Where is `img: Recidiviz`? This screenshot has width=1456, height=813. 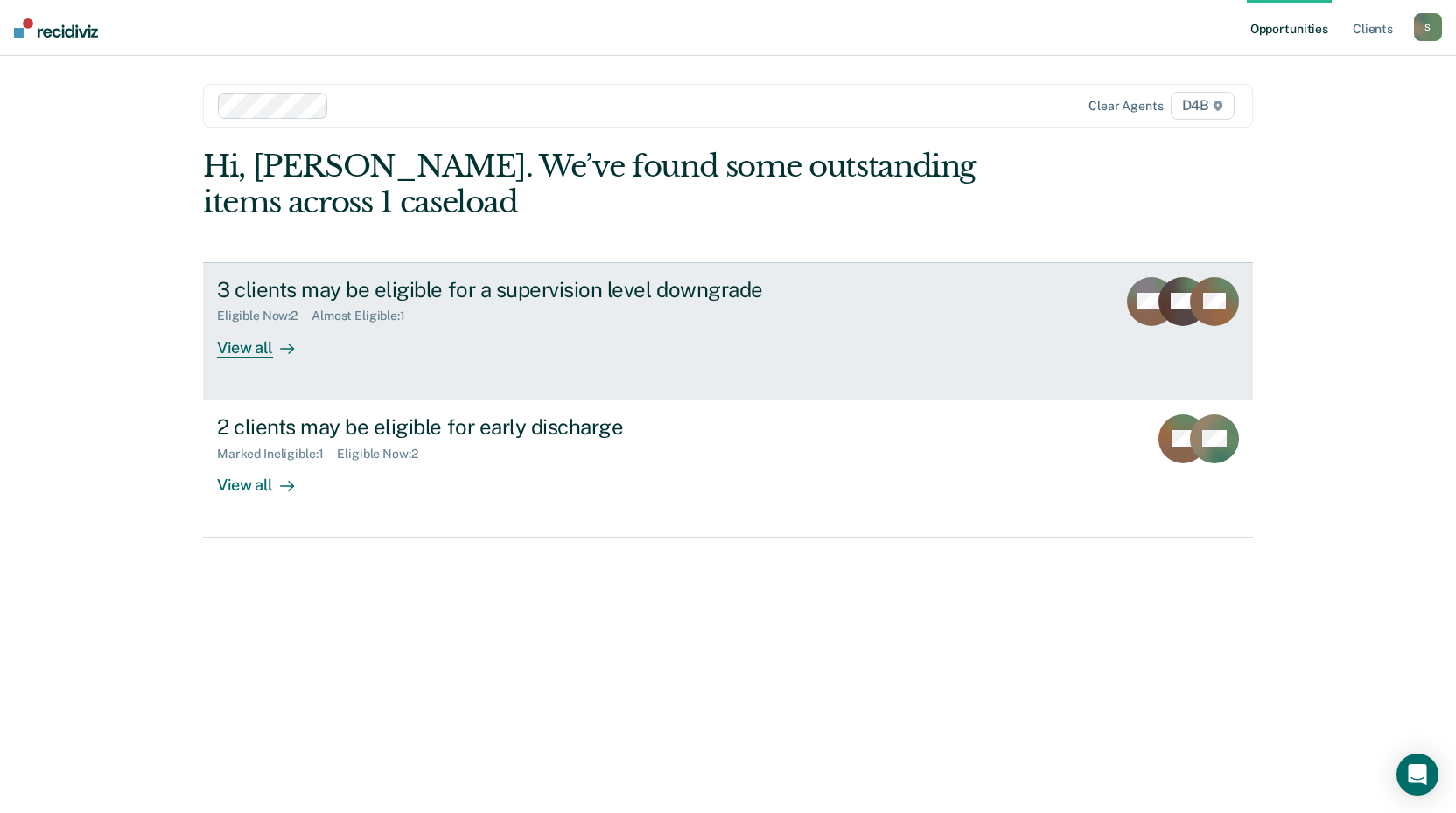
img: Recidiviz is located at coordinates (56, 28).